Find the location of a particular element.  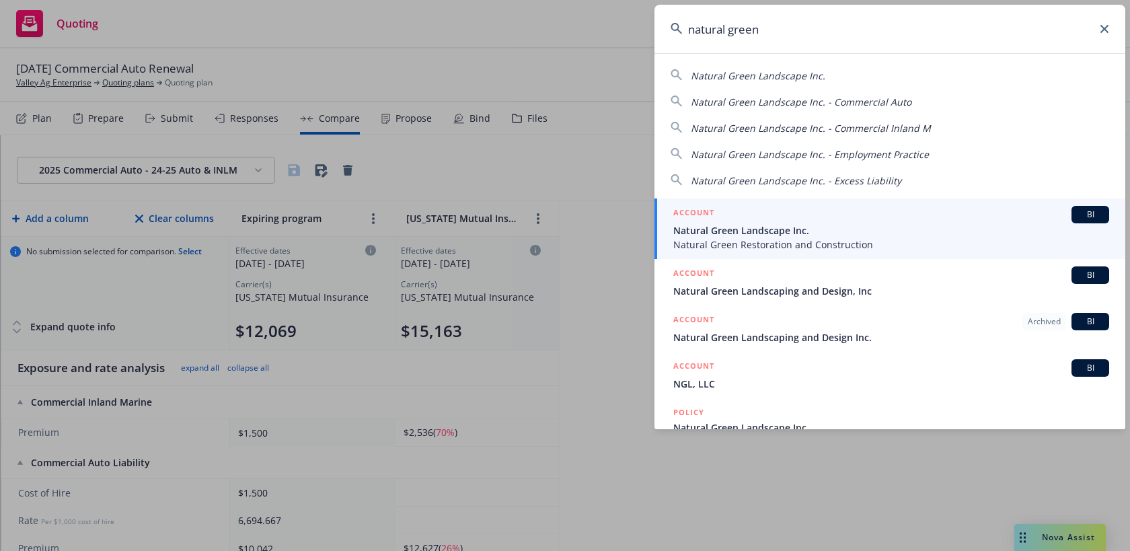

a: ACCOUNTBINGL, LLC is located at coordinates (890, 375).